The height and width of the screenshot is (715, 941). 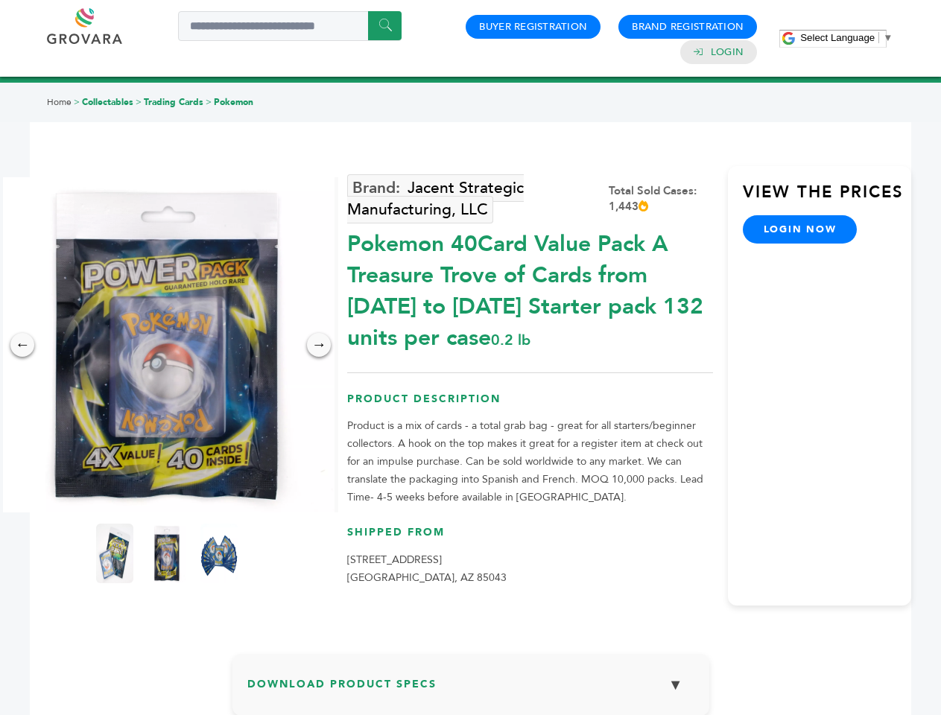 I want to click on h3: Shipped From, so click(x=530, y=538).